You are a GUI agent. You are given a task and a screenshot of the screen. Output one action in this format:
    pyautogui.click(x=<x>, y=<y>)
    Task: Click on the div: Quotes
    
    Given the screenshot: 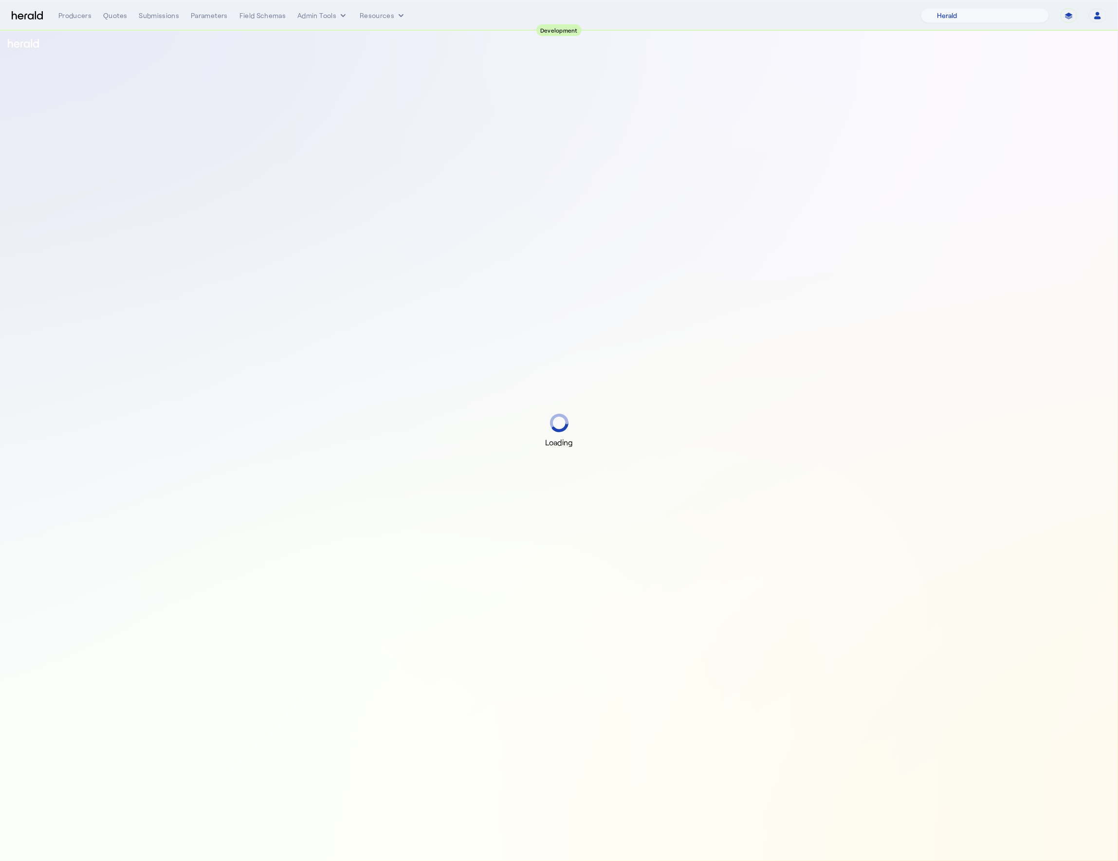 What is the action you would take?
    pyautogui.click(x=115, y=16)
    